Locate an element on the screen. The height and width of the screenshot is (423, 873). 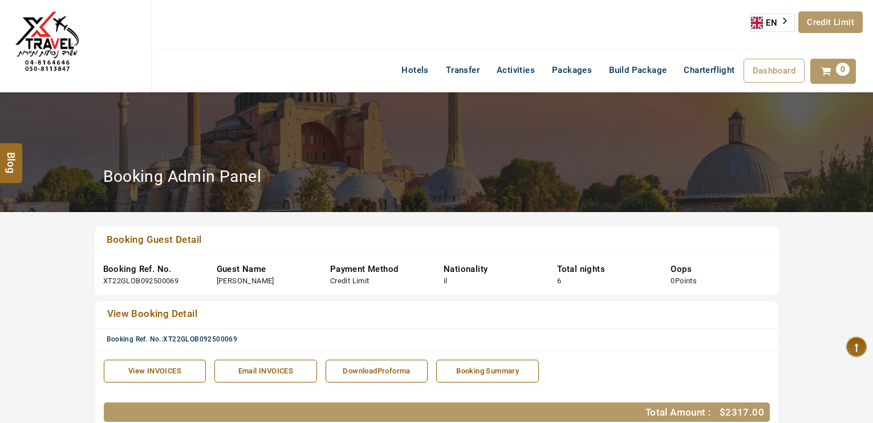
div: DownloadProforma is located at coordinates (377, 371).